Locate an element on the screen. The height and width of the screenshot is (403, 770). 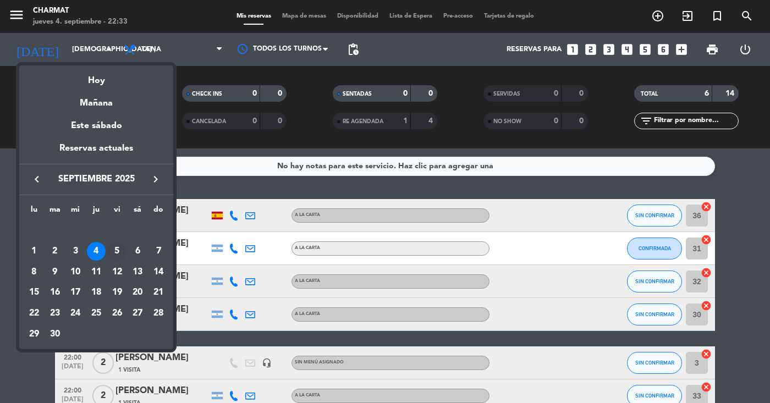
td: 3 de septiembre de 2025 is located at coordinates (75, 251).